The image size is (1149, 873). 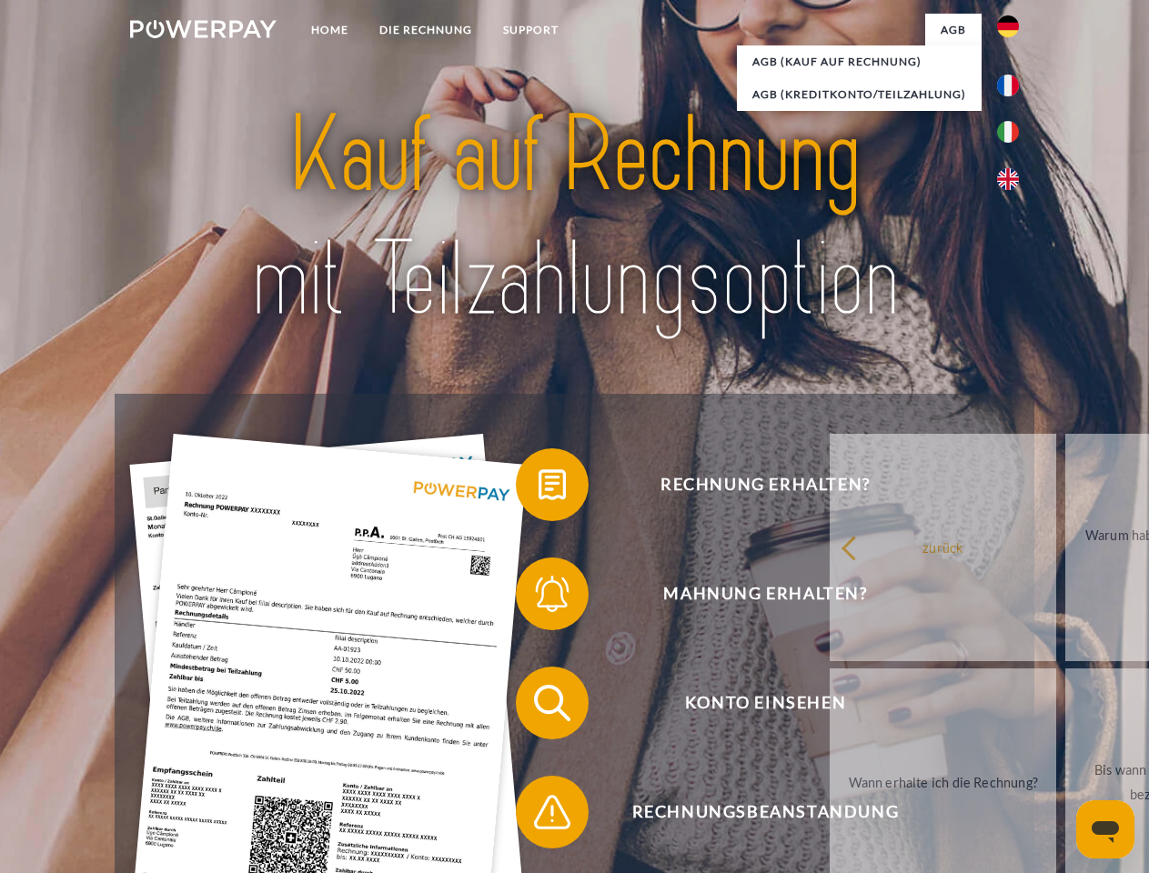 I want to click on img: de, so click(x=1008, y=26).